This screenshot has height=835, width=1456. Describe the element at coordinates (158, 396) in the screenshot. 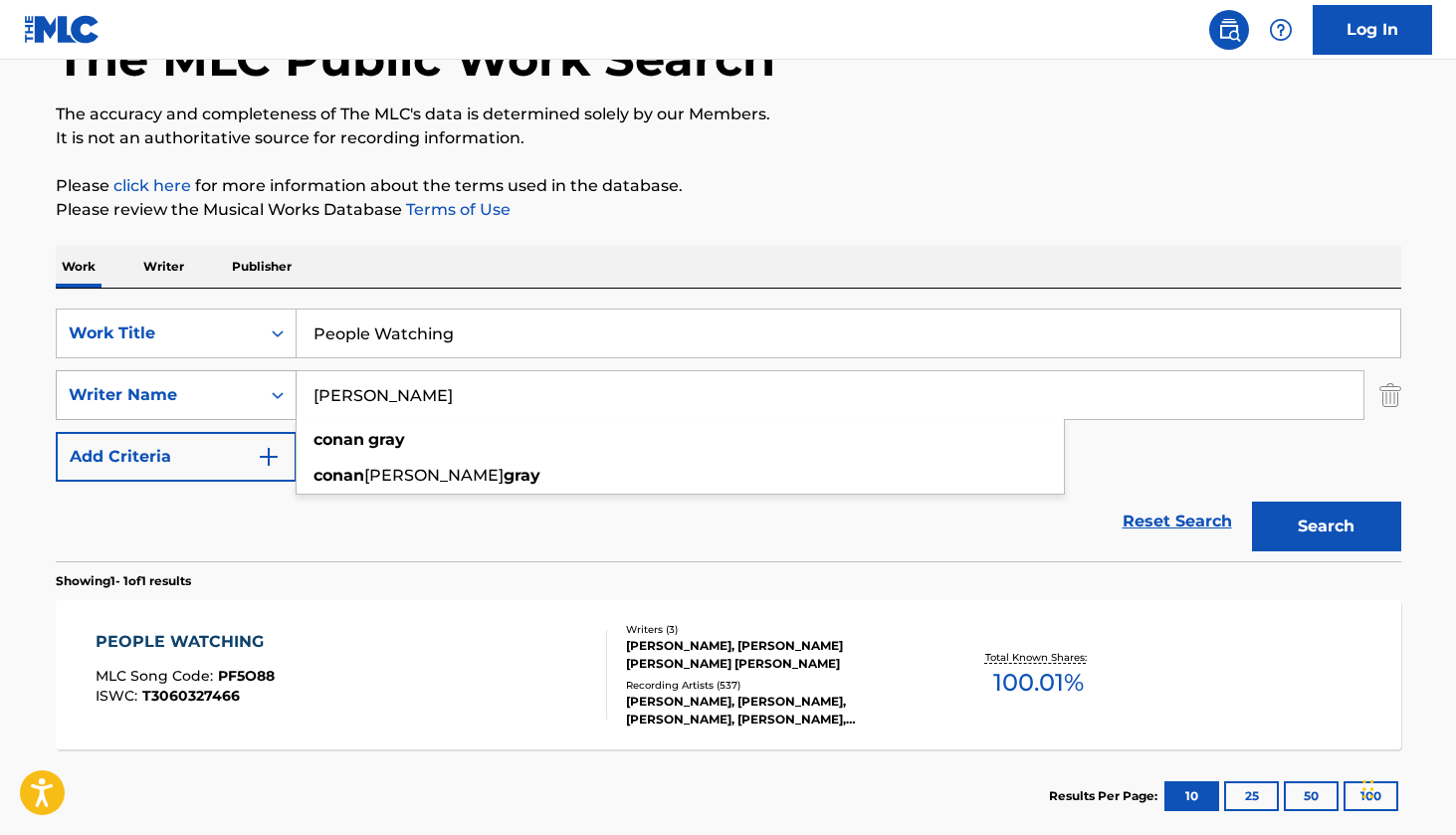

I see `div: Writer Name` at that location.